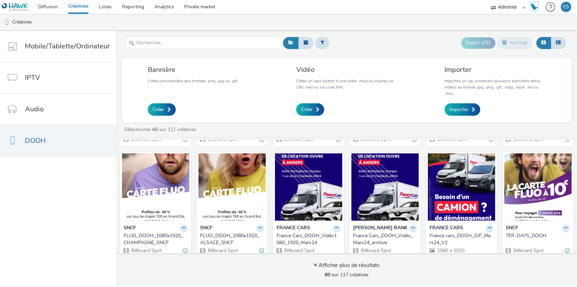 The height and width of the screenshot is (287, 577). I want to click on a: France Cars_DOOH_Vidéo_Mars24_archive, so click(385, 240).